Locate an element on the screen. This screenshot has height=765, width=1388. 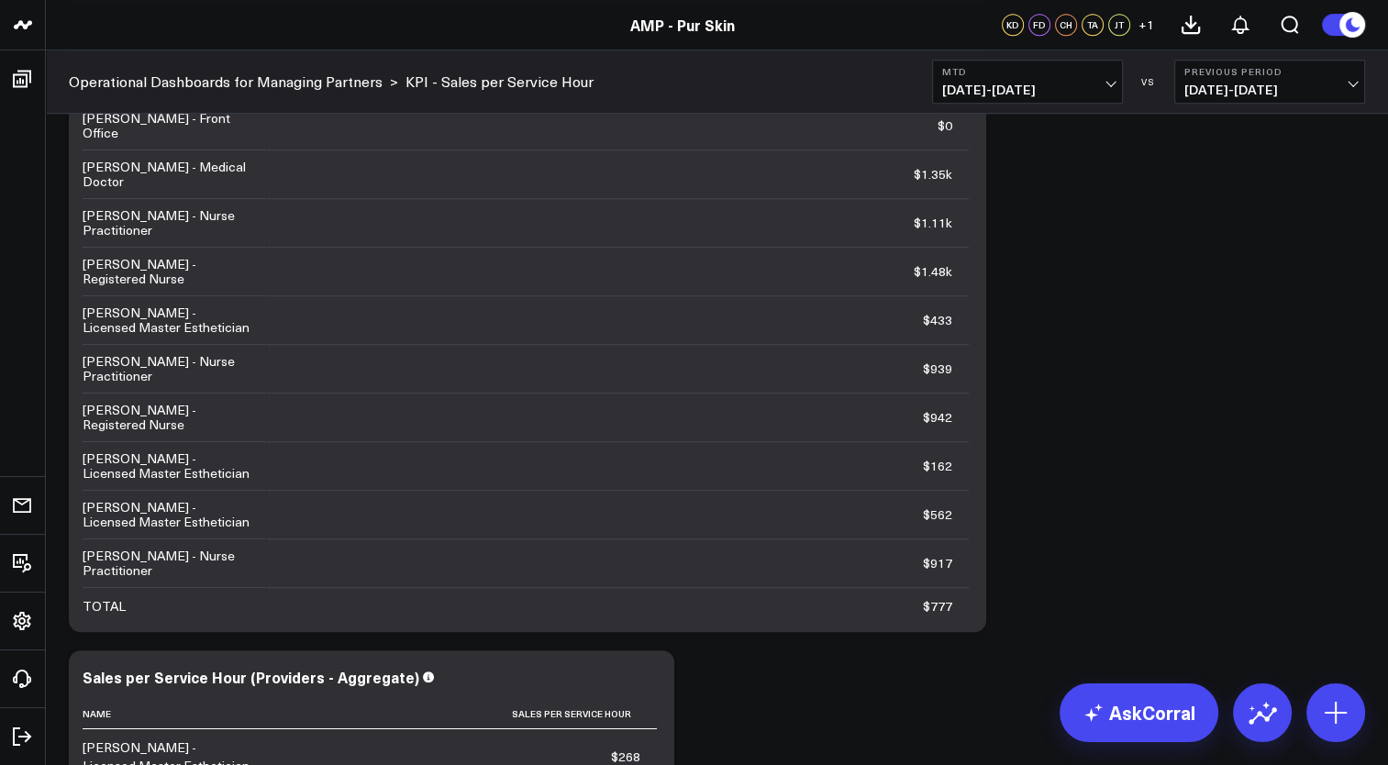
b: Previous Period is located at coordinates (1269, 72).